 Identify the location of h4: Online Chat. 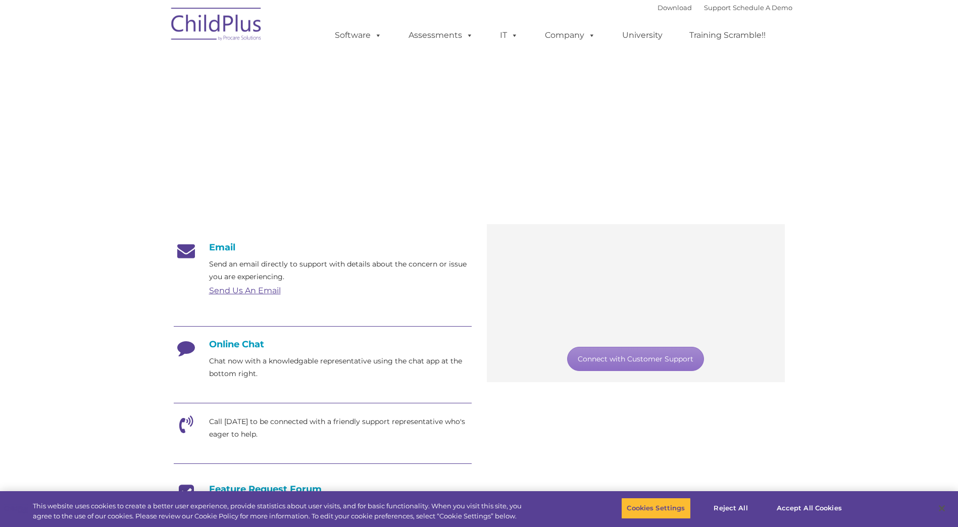
(323, 345).